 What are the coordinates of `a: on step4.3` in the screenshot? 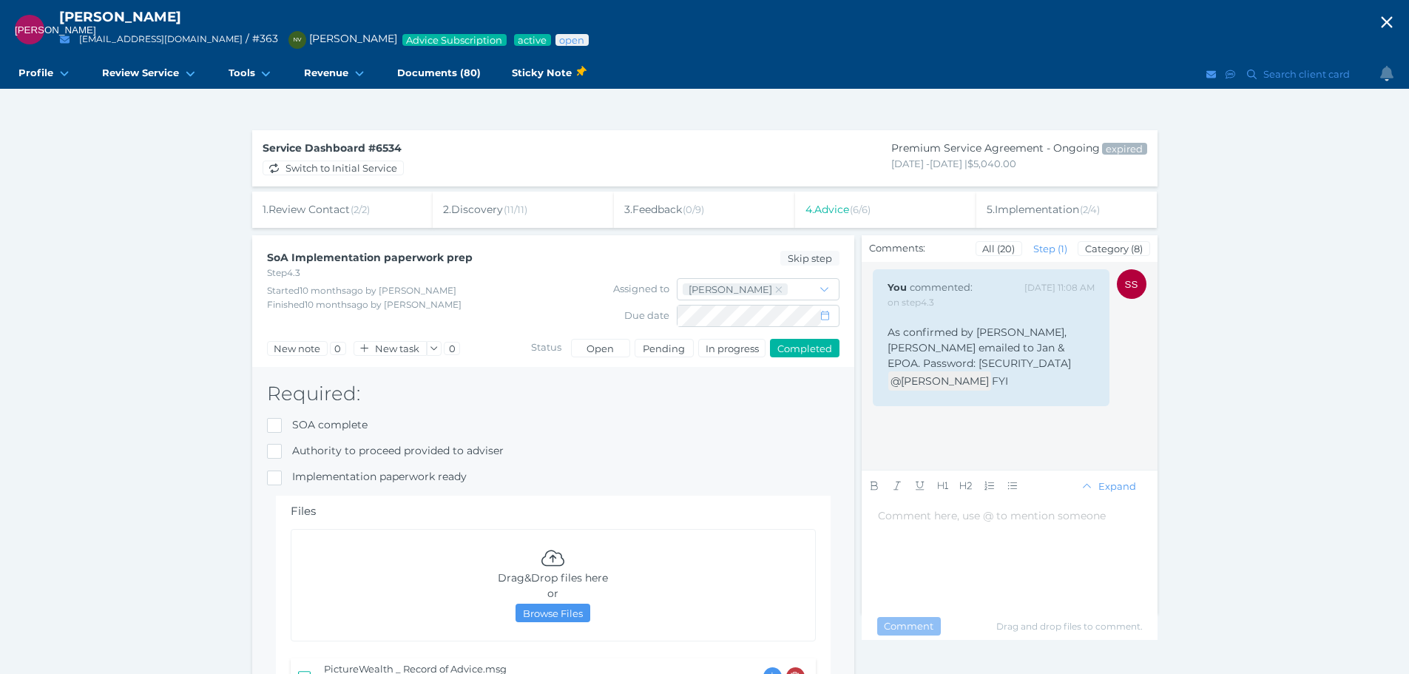 It's located at (910, 302).